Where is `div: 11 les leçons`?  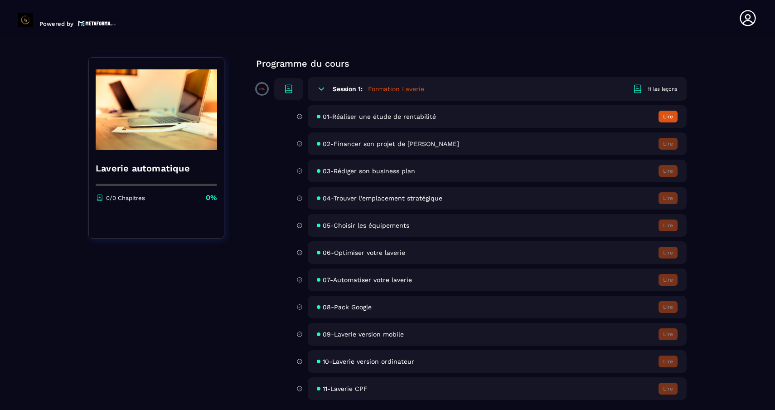 div: 11 les leçons is located at coordinates (663, 89).